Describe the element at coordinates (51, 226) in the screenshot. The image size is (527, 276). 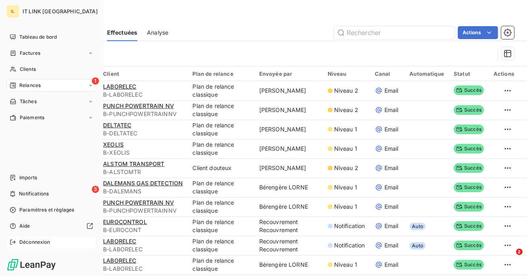
I see `a: Aide` at that location.